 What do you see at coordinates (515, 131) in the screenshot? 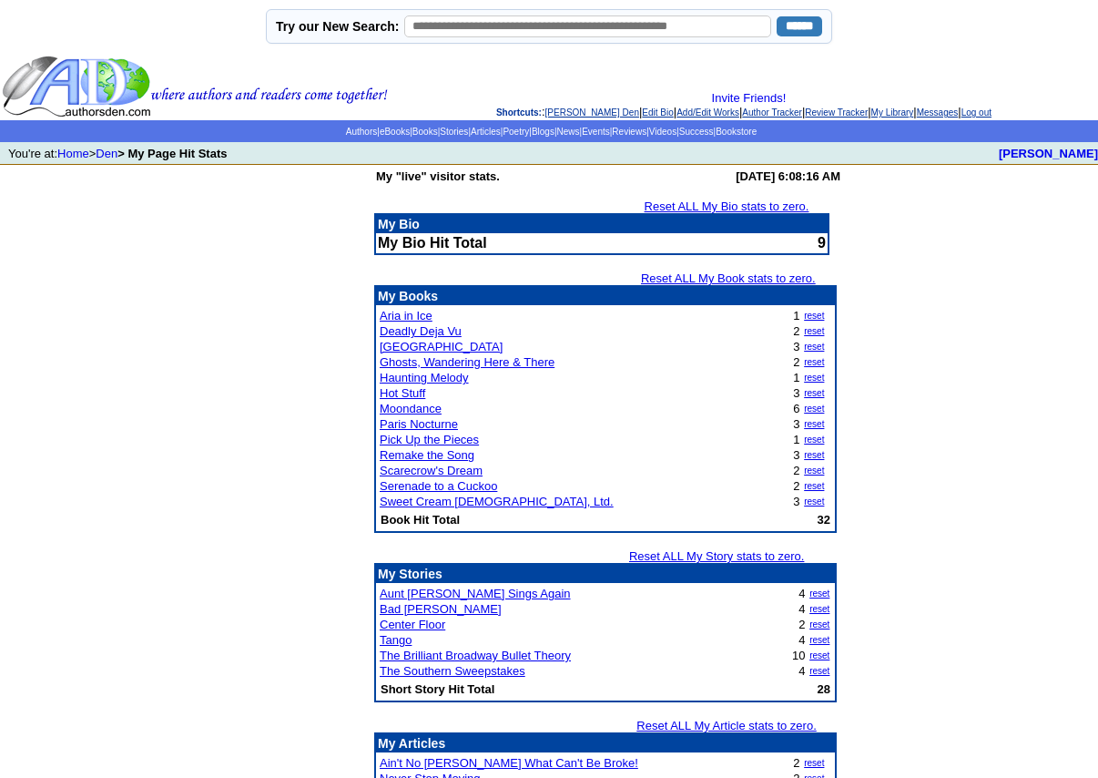
I see `a: Poetry` at bounding box center [515, 131].